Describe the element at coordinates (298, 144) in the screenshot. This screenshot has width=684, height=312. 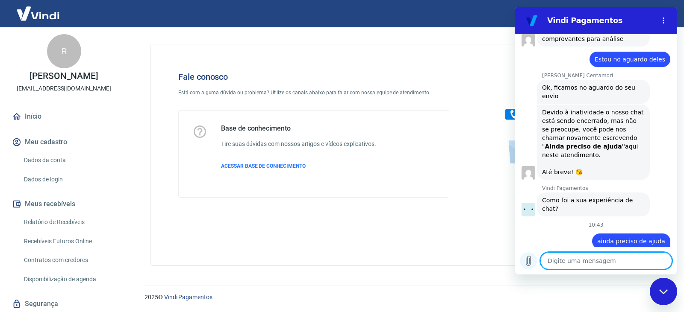
I see `h6: Tire suas dúvidas com nossos artigos e vídeos explicativos.` at that location.